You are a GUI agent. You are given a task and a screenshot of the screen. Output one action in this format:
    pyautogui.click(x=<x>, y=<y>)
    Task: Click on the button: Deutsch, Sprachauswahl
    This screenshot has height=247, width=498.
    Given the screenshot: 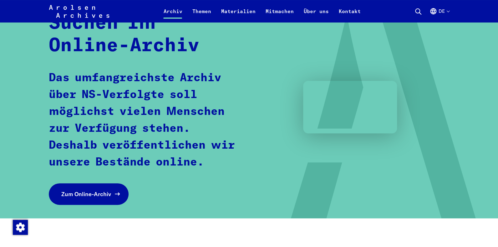 What is the action you would take?
    pyautogui.click(x=439, y=15)
    